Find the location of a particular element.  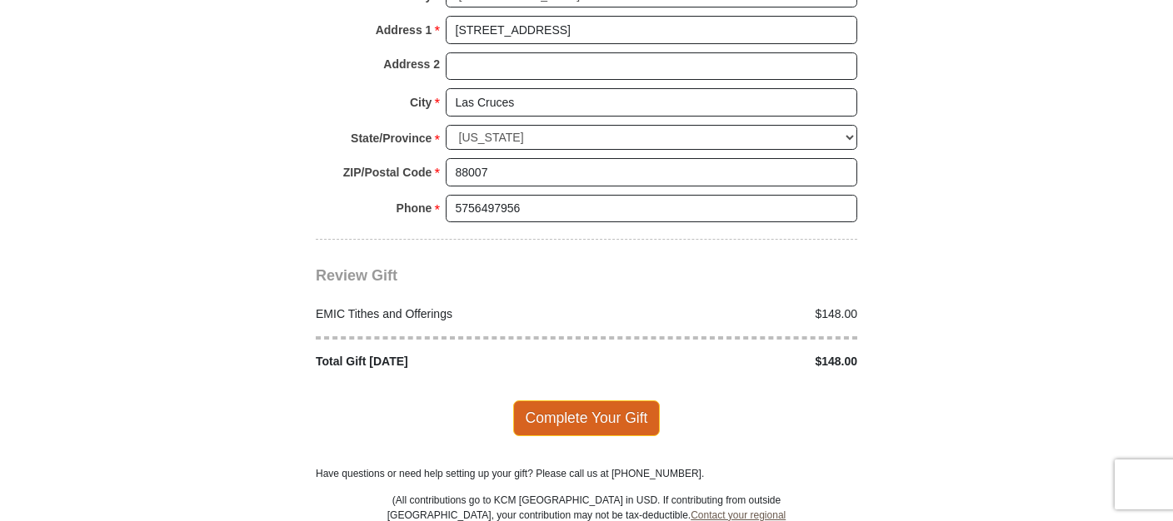

strong: Address 2 is located at coordinates (412, 64).